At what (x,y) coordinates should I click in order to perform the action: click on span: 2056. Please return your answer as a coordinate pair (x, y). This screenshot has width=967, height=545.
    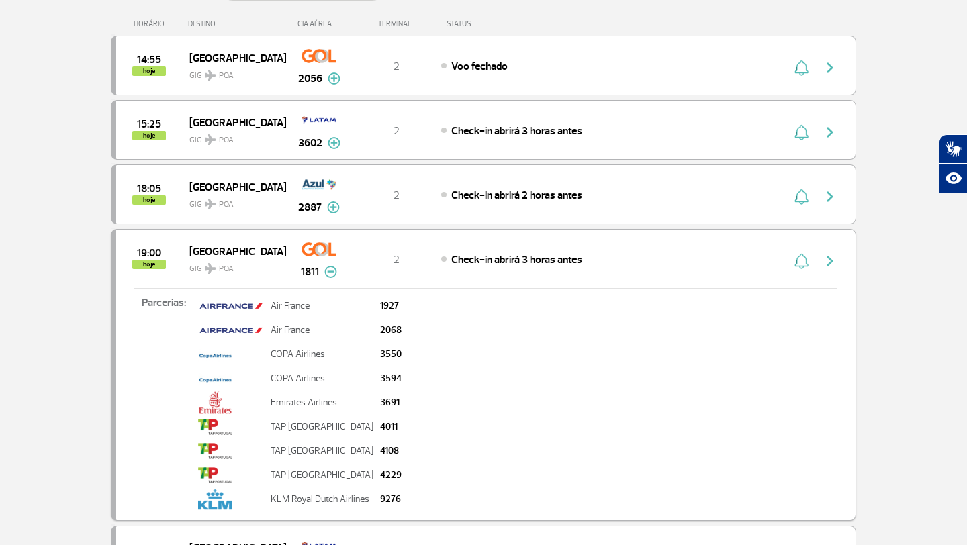
    Looking at the image, I should click on (310, 79).